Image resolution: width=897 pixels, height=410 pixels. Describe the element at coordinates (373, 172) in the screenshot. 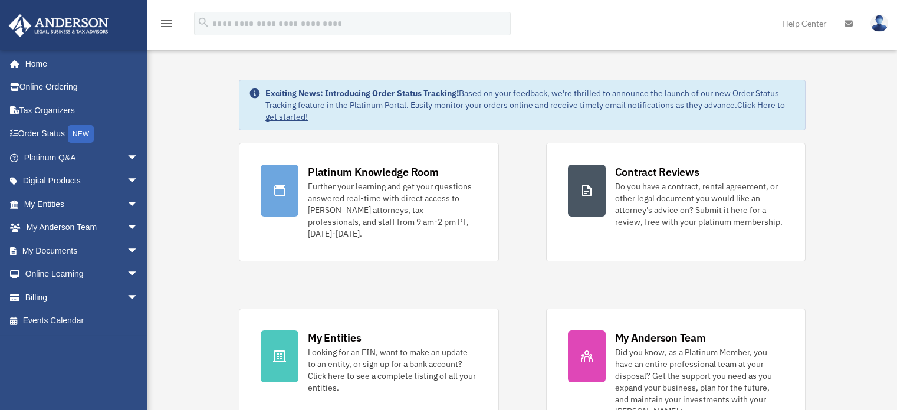

I see `div: Platinum Knowledge Room` at that location.